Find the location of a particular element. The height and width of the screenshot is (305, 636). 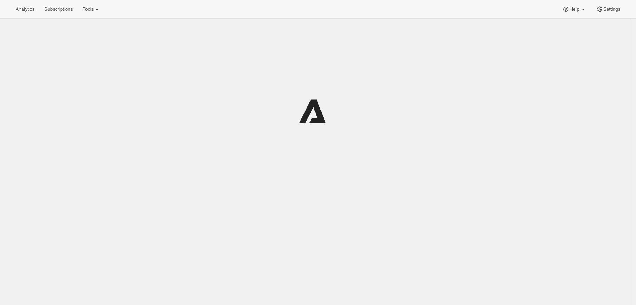

button: Settings is located at coordinates (609, 9).